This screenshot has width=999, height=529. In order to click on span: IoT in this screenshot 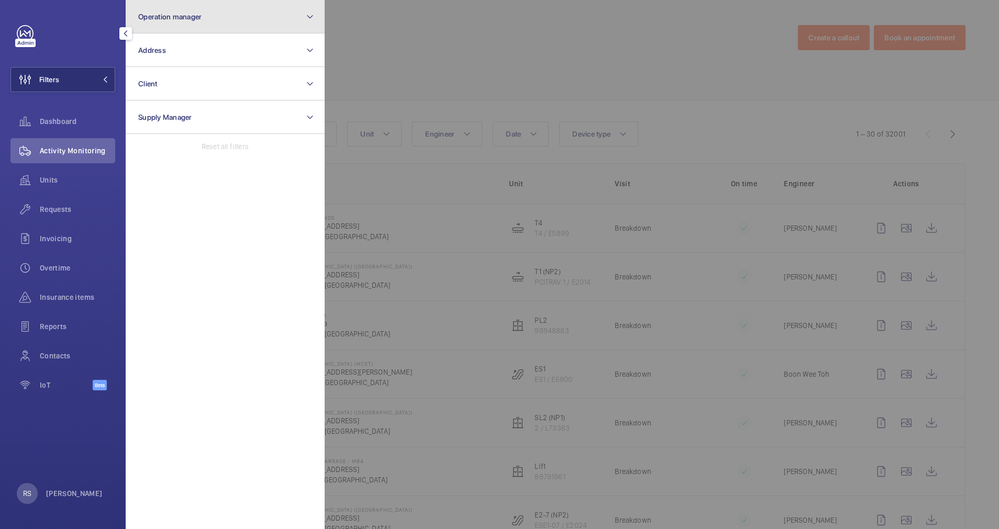, I will do `click(66, 385)`.